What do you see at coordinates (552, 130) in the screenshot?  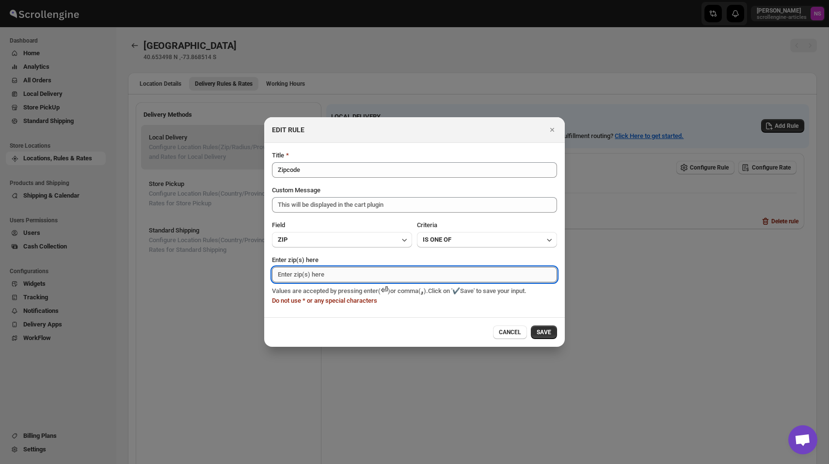 I see `button: Close` at bounding box center [552, 130].